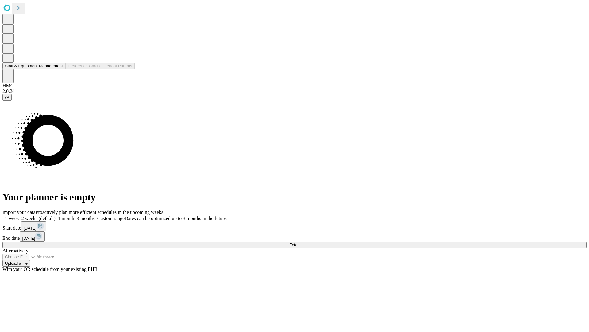  I want to click on div: 2.0.241, so click(295, 91).